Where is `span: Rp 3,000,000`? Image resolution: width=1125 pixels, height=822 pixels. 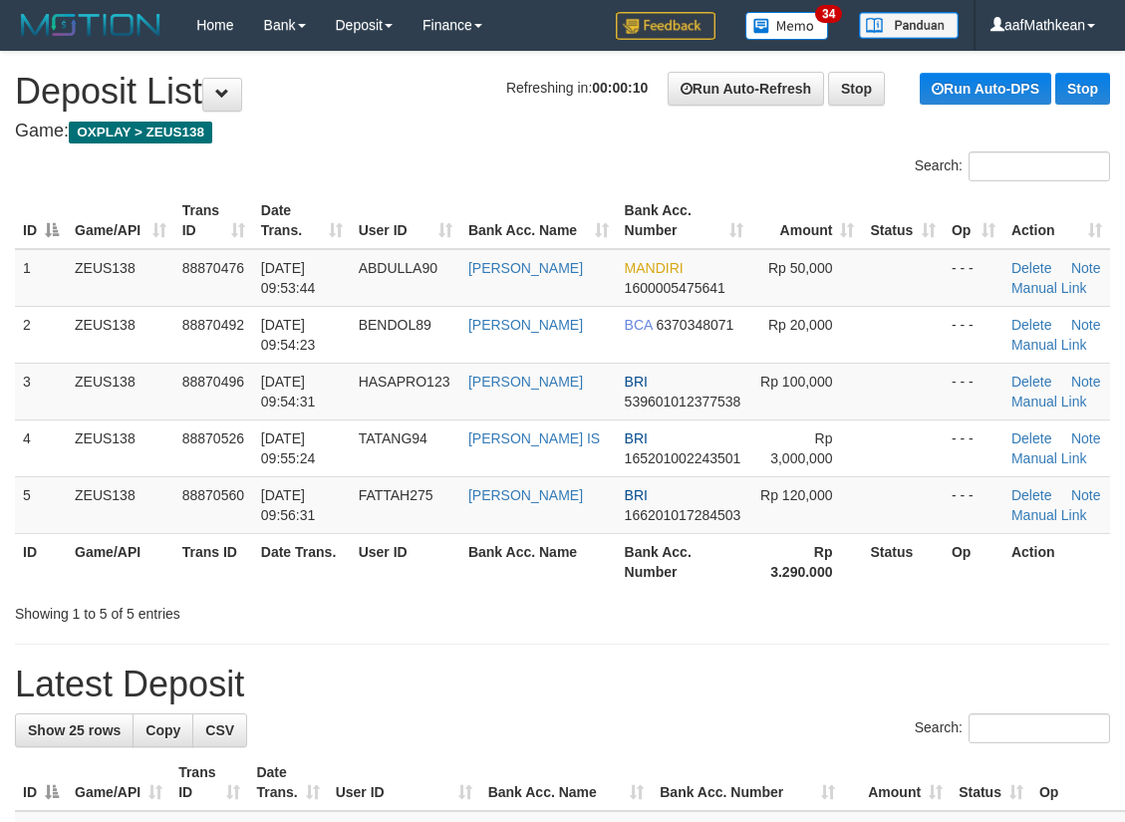 span: Rp 3,000,000 is located at coordinates (801, 448).